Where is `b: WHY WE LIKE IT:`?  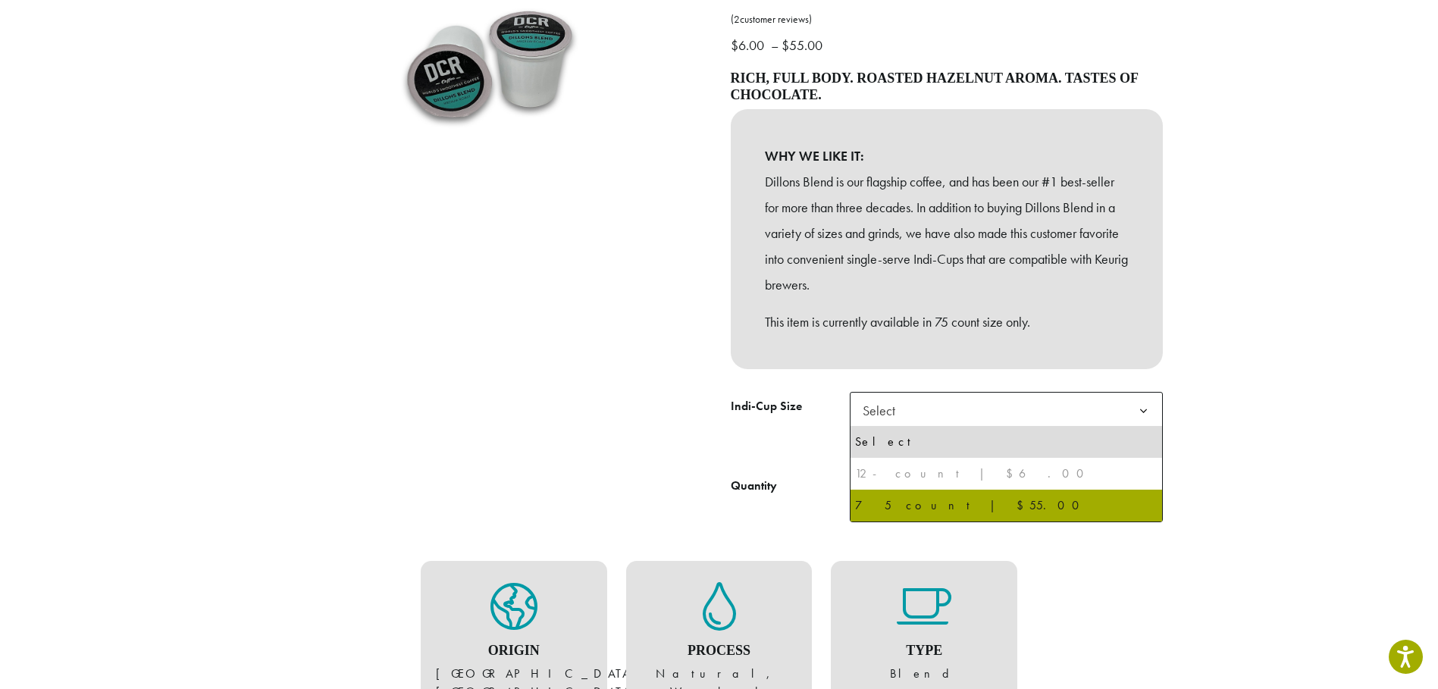
b: WHY WE LIKE IT: is located at coordinates (947, 156).